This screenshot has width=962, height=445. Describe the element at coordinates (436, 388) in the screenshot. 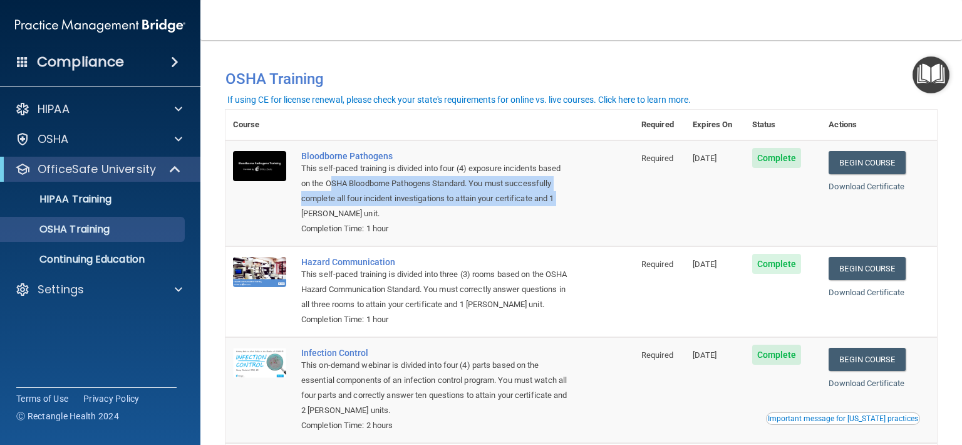

I see `div: This on-demand webinar is divided into four (4) parts based on the essential components of an inf...` at that location.